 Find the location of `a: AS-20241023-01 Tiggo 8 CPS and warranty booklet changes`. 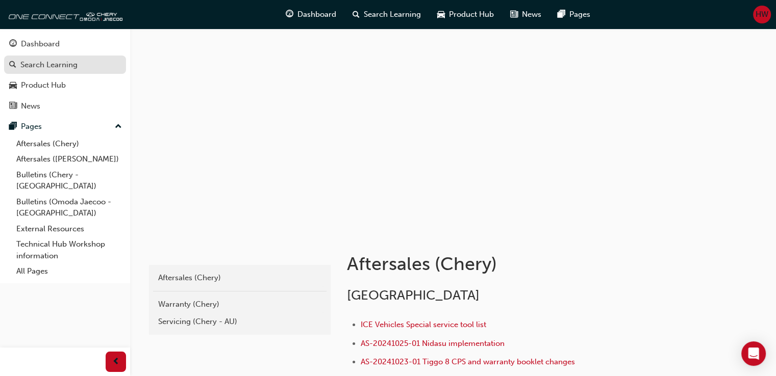

a: AS-20241023-01 Tiggo 8 CPS and warranty booklet changes is located at coordinates (468, 362).